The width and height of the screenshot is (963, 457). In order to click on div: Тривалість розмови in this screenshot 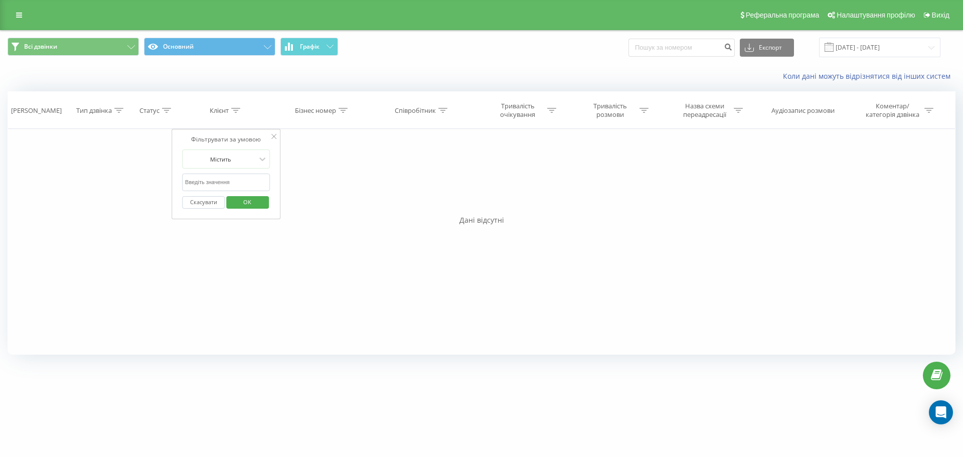, I will do `click(610, 110)`.